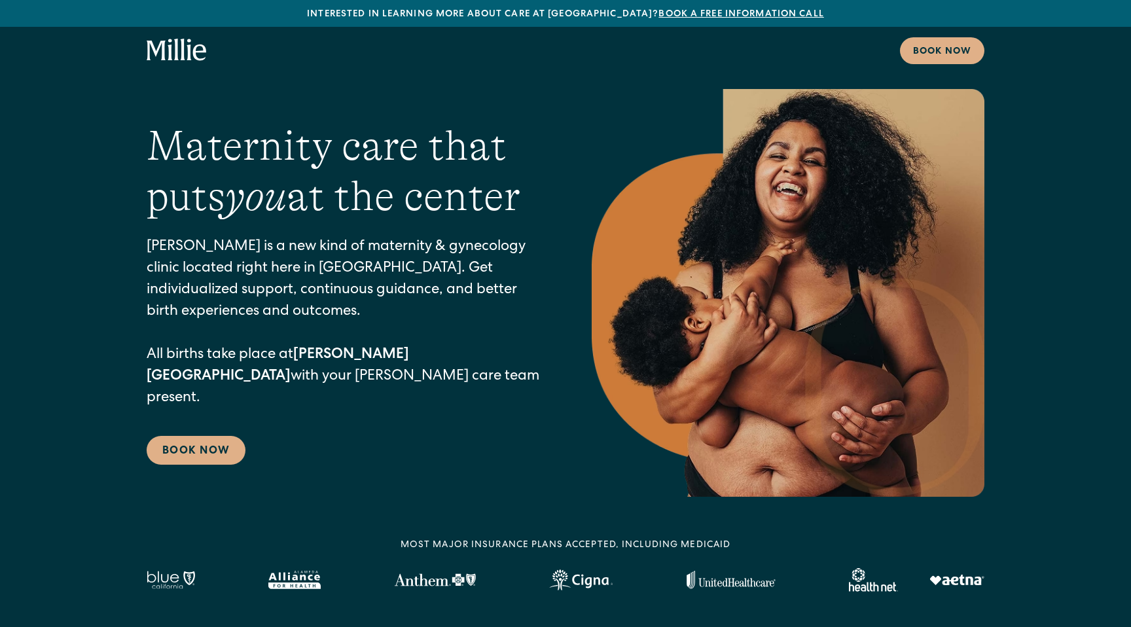 Image resolution: width=1131 pixels, height=627 pixels. What do you see at coordinates (196, 450) in the screenshot?
I see `a: Book Now` at bounding box center [196, 450].